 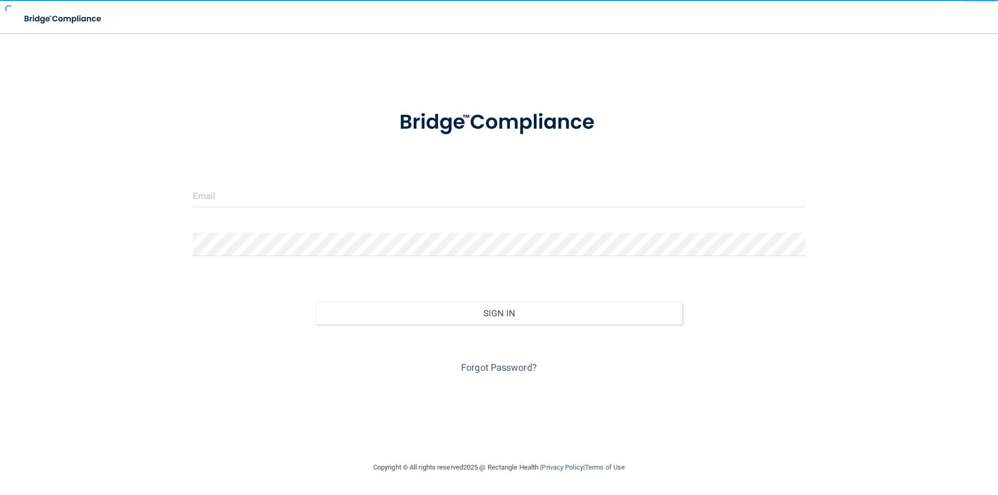 I want to click on a: Terms of Use, so click(x=604, y=467).